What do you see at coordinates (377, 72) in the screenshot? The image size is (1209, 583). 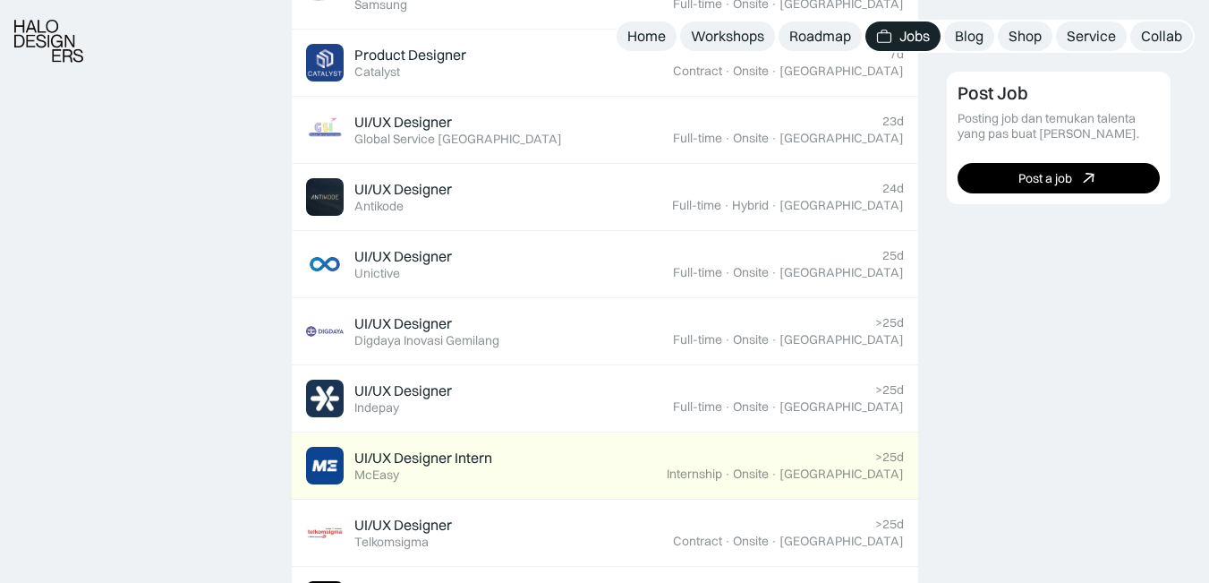 I see `div: Catalyst` at bounding box center [377, 72].